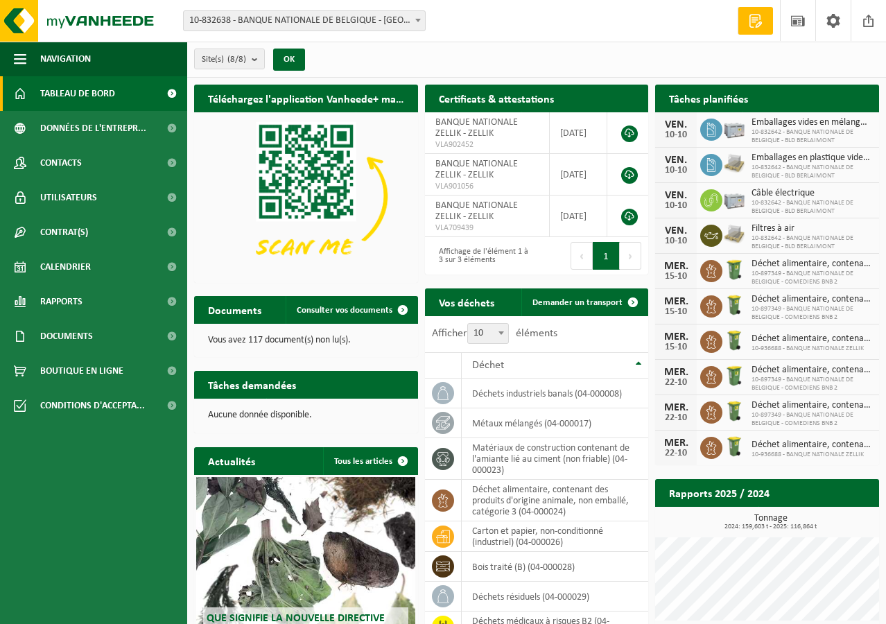 Image resolution: width=886 pixels, height=624 pixels. What do you see at coordinates (555, 423) in the screenshot?
I see `td: métaux mélangés (04-000017)` at bounding box center [555, 423].